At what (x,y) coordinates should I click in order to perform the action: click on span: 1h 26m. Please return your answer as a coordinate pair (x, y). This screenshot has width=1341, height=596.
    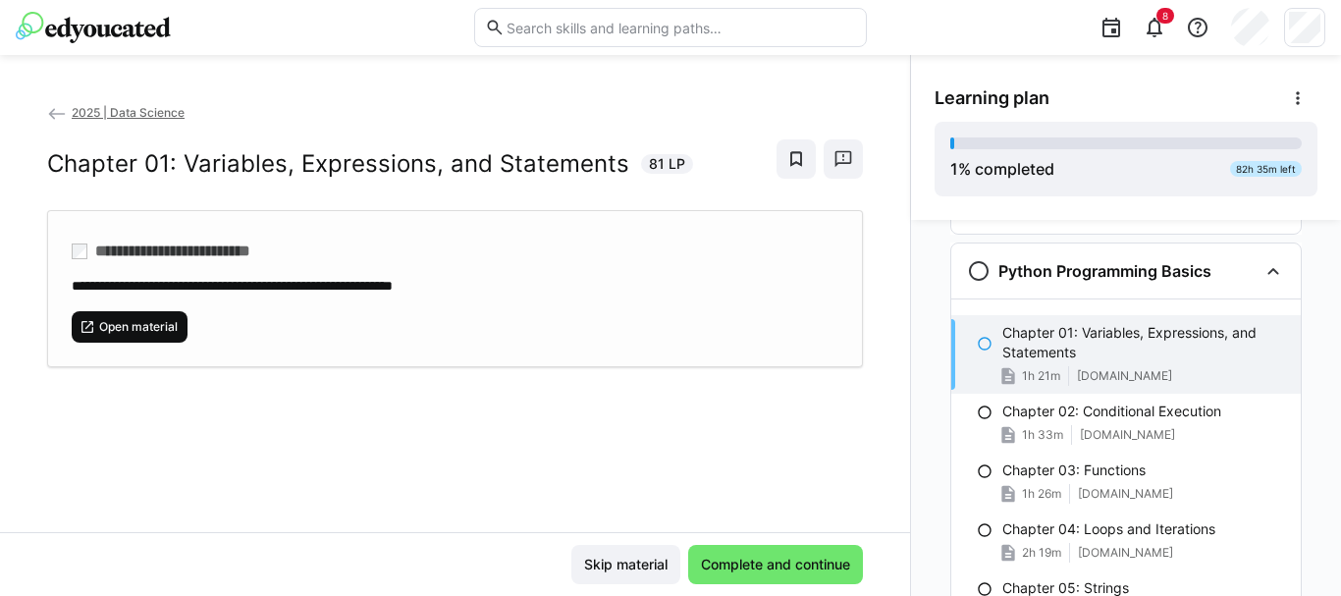
    Looking at the image, I should click on (1042, 494).